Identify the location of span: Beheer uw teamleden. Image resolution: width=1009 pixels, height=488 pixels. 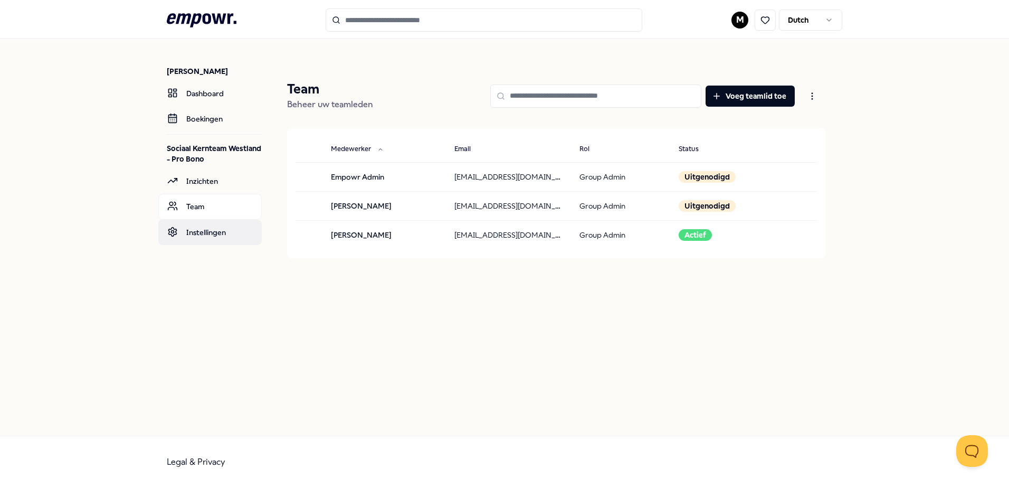
(330, 104).